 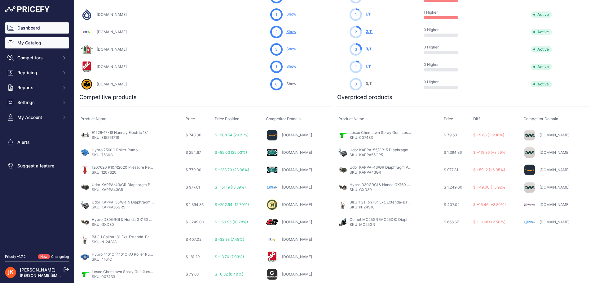 What do you see at coordinates (369, 31) in the screenshot?
I see `a: 2/11` at bounding box center [369, 31].